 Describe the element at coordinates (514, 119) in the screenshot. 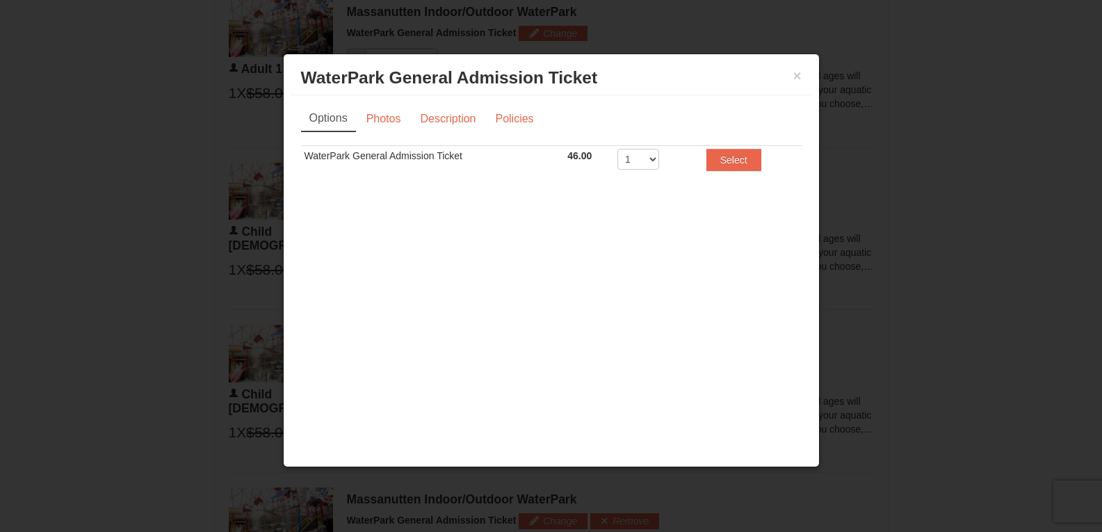

I see `a: Policies` at that location.